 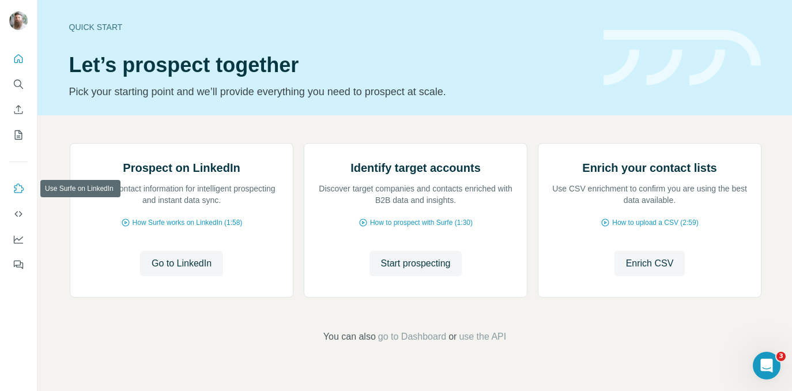 What do you see at coordinates (482, 336) in the screenshot?
I see `span: use the API` at bounding box center [482, 336].